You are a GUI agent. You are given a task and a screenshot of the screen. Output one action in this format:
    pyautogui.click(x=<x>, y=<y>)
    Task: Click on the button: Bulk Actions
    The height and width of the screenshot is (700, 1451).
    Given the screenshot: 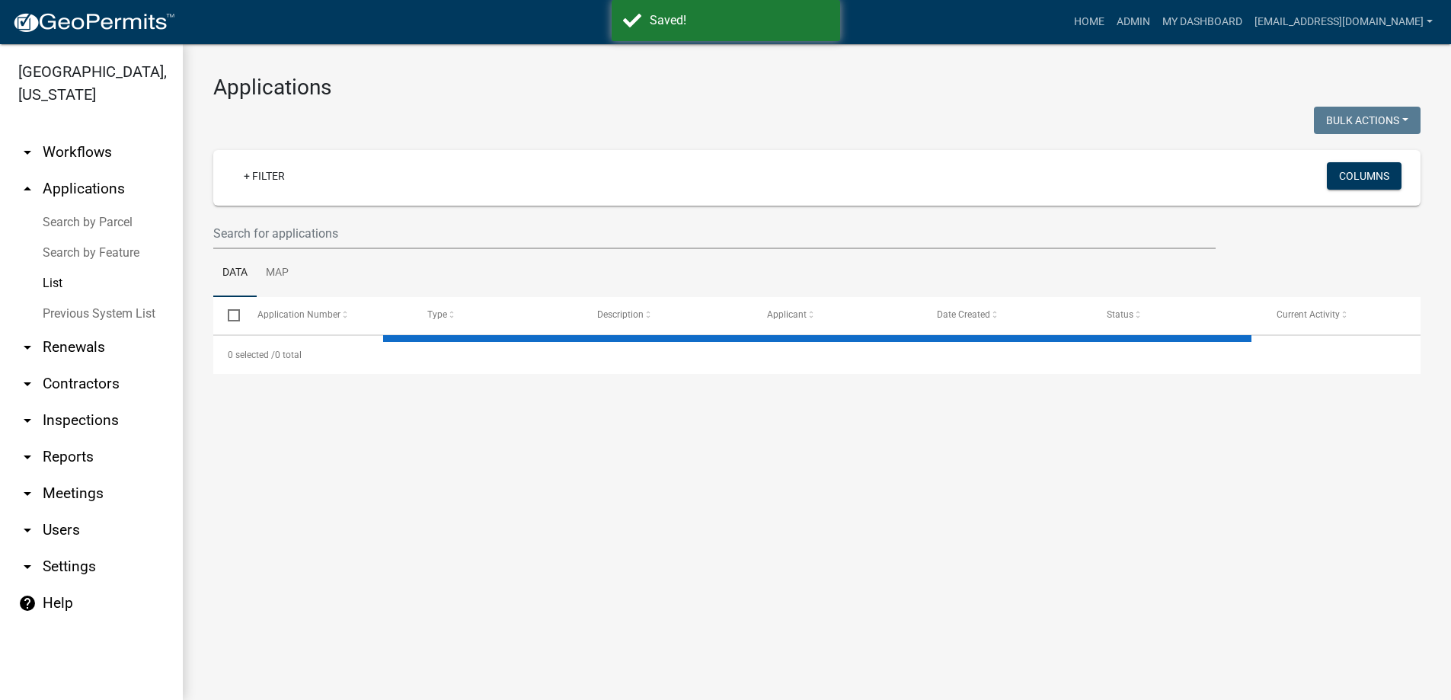 What is the action you would take?
    pyautogui.click(x=1367, y=120)
    